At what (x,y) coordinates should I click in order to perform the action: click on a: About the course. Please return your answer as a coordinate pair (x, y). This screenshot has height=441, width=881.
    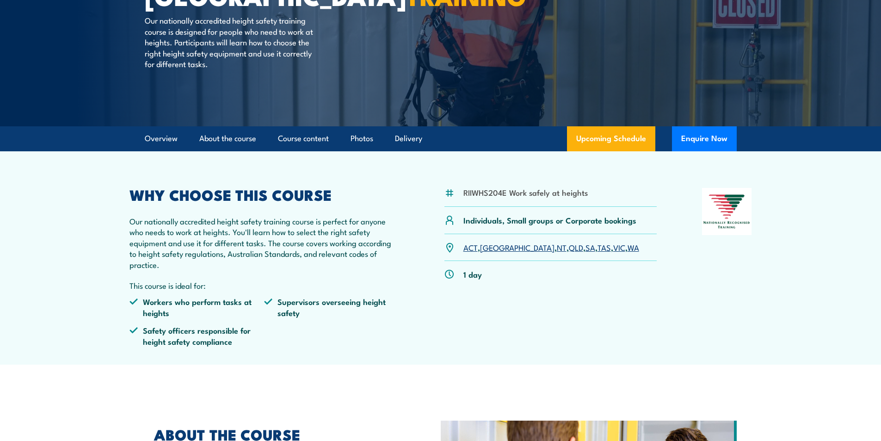
    Looking at the image, I should click on (228, 138).